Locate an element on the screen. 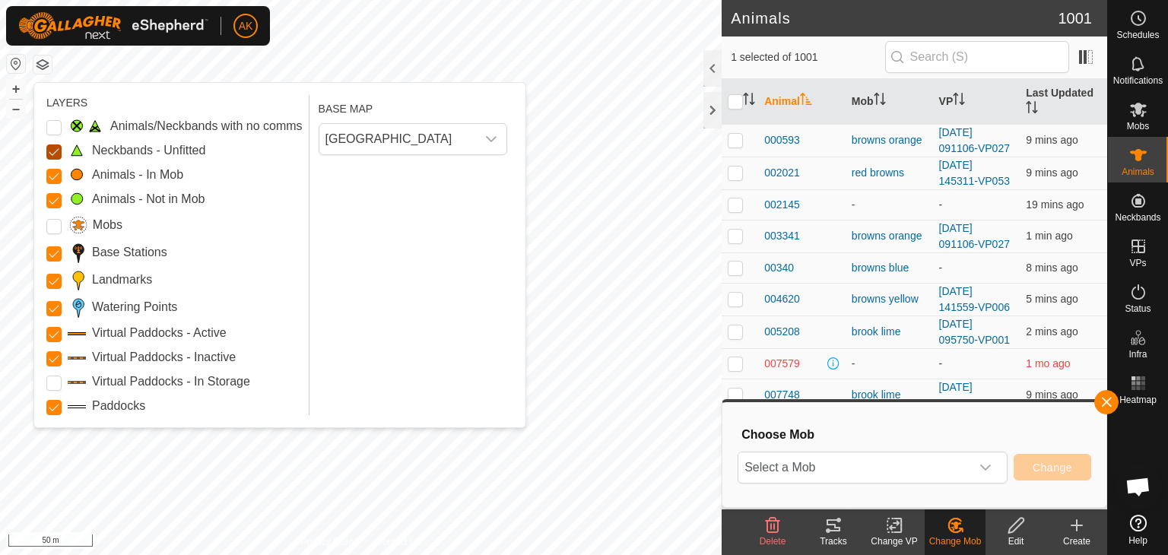  div: Change Mob is located at coordinates (955, 541).